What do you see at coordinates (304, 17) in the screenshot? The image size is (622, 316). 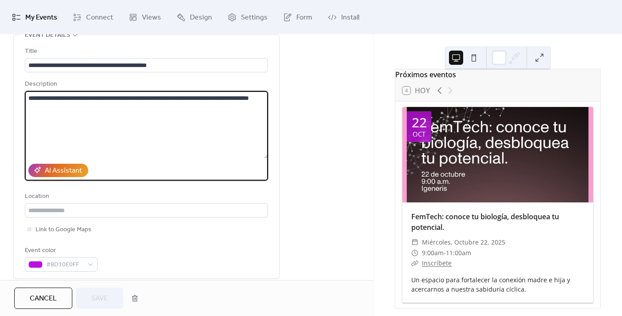 I see `span: Form` at bounding box center [304, 17].